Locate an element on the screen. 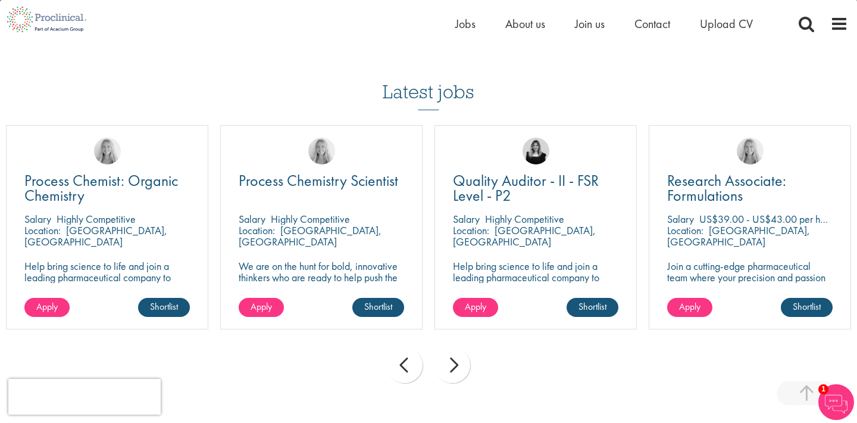 The width and height of the screenshot is (857, 423). span: Process Chemistry Scientist is located at coordinates (318, 180).